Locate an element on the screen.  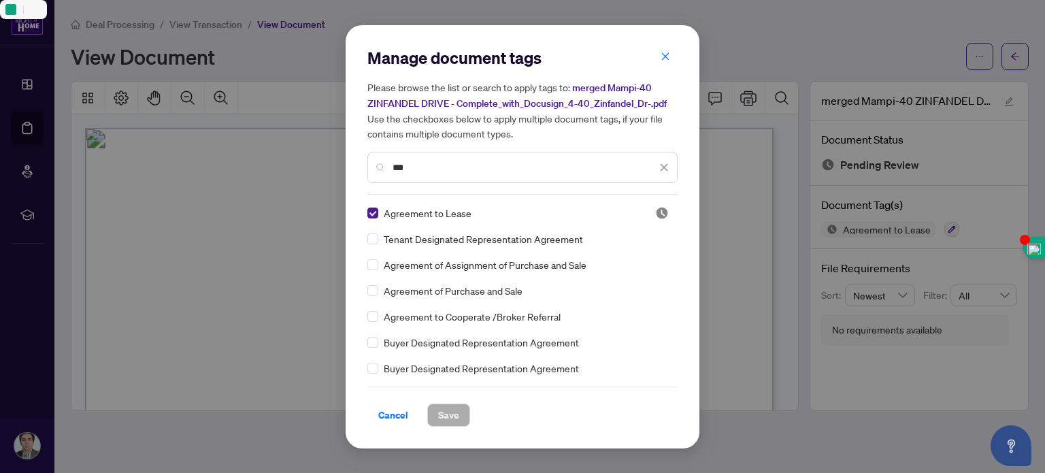
h5: Please browse the list or search to apply tags to: Use the checkboxes below to apply multiple doc... is located at coordinates (523, 110).